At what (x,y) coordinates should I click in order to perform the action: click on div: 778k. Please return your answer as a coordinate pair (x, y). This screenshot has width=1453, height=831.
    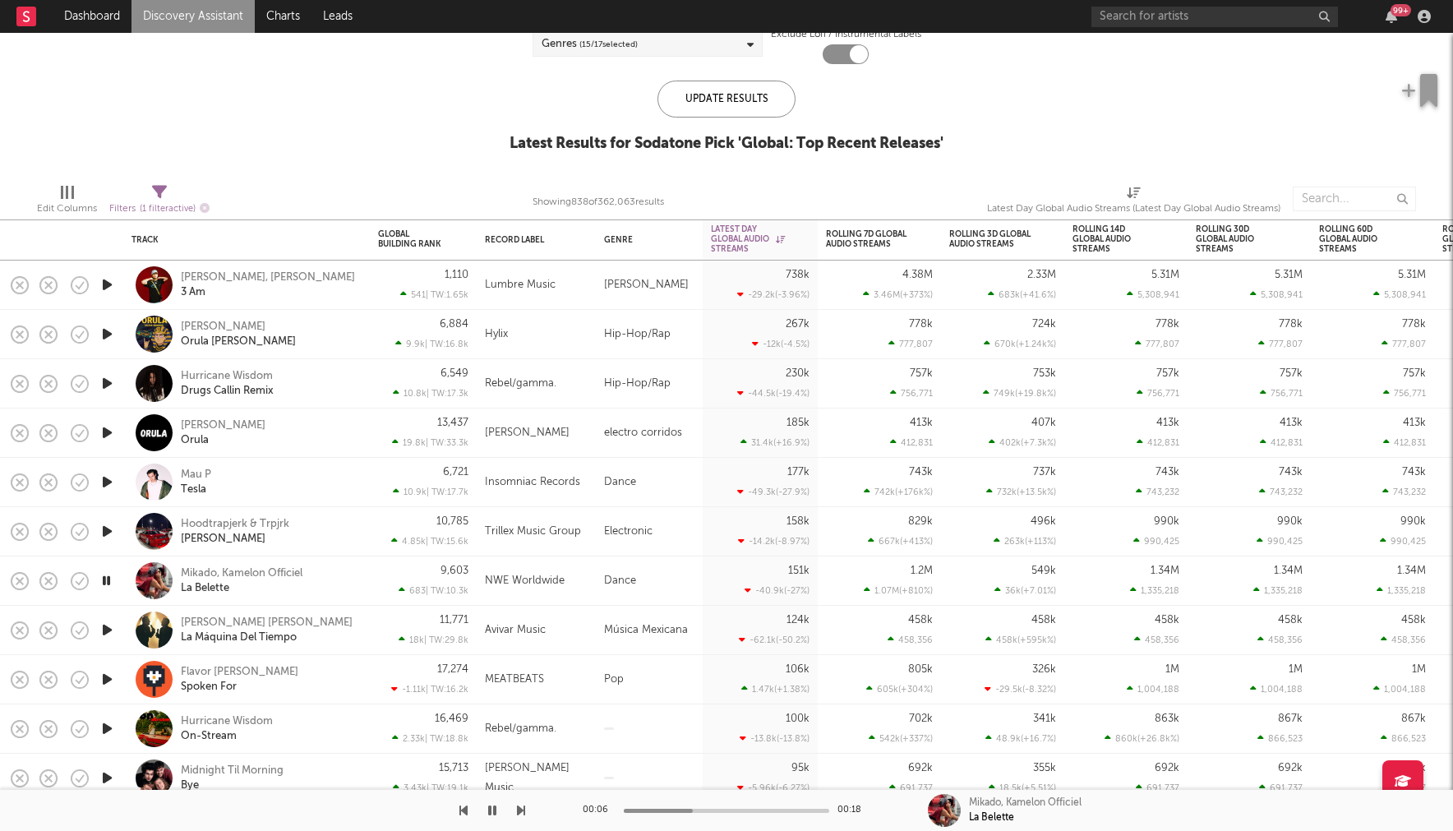
    Looking at the image, I should click on (1413, 324).